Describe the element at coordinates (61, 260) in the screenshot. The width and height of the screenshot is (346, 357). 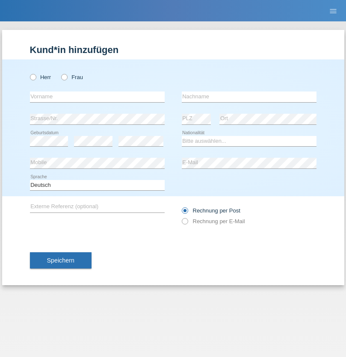
I see `span: Speichern` at that location.